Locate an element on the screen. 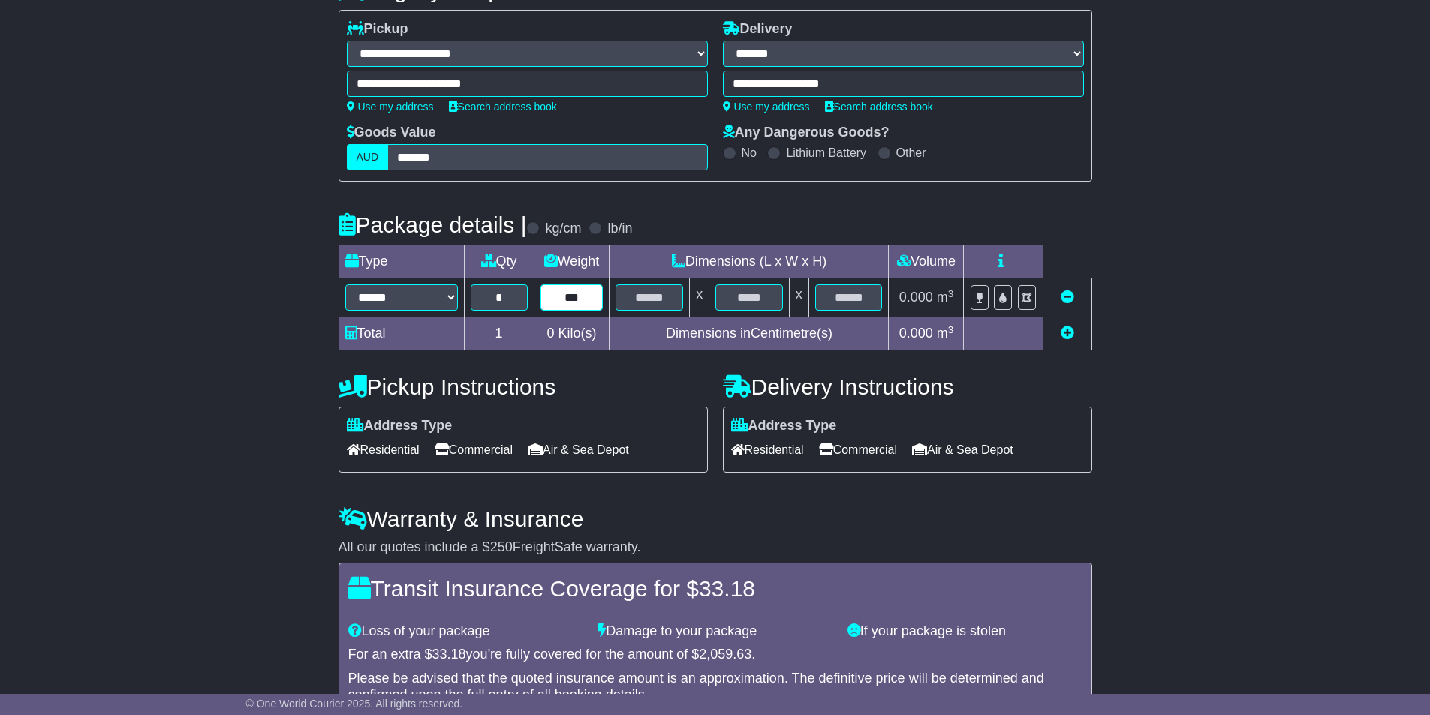 The height and width of the screenshot is (715, 1430). label: Any Dangerous Goods? is located at coordinates (806, 133).